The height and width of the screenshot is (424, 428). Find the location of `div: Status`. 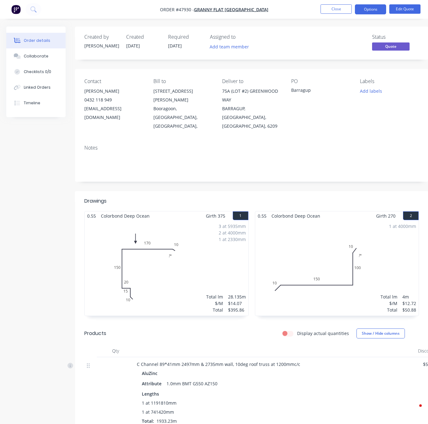

div: Status is located at coordinates (395, 37).